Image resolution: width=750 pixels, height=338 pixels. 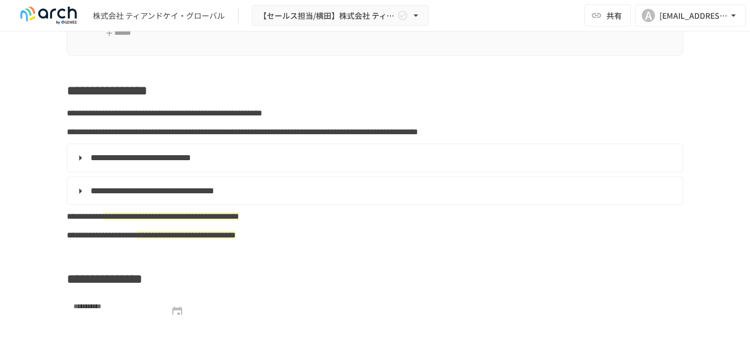 I want to click on span: 【セールス担当/横田】株式会社 ティアンドケイ・グローバル様_初期設定サポート, so click(x=327, y=15).